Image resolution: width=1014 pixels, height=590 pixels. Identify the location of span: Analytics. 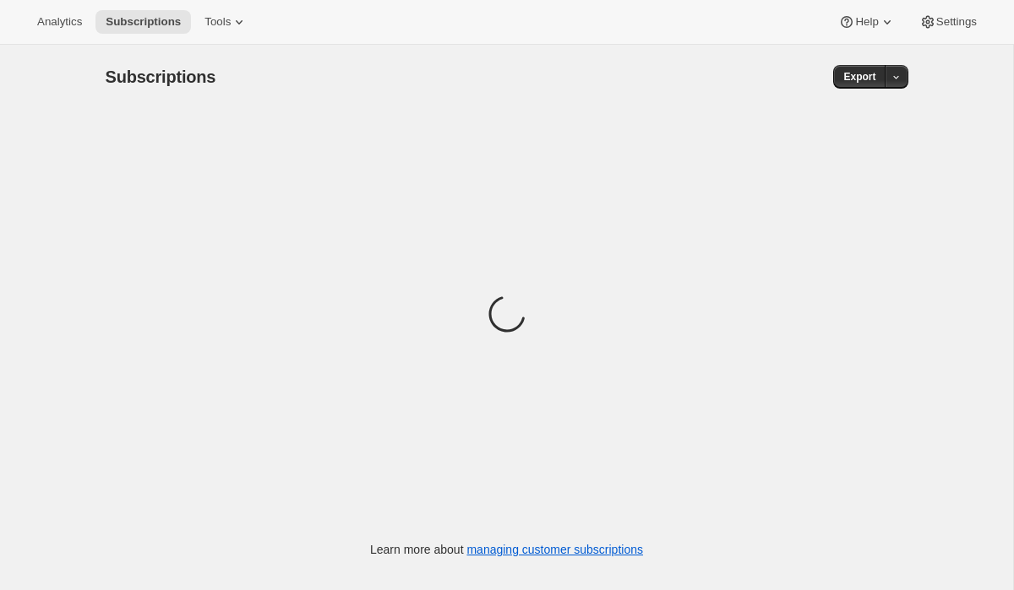
(59, 22).